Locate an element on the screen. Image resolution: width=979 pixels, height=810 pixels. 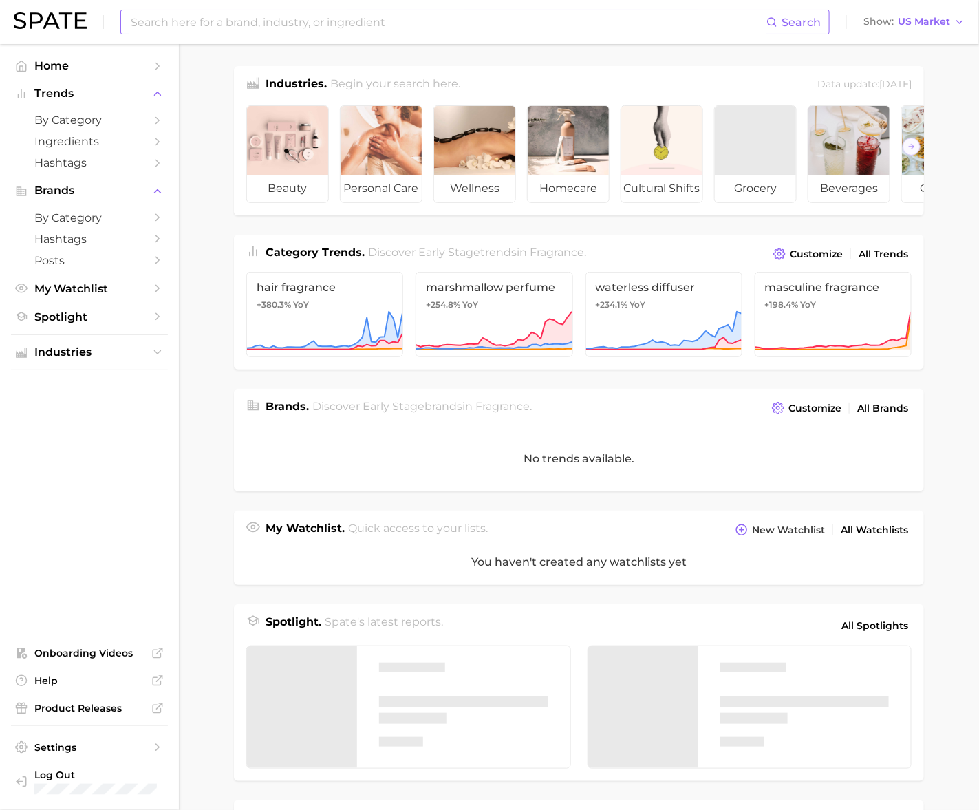
span: marshmallow perfume is located at coordinates (494, 287).